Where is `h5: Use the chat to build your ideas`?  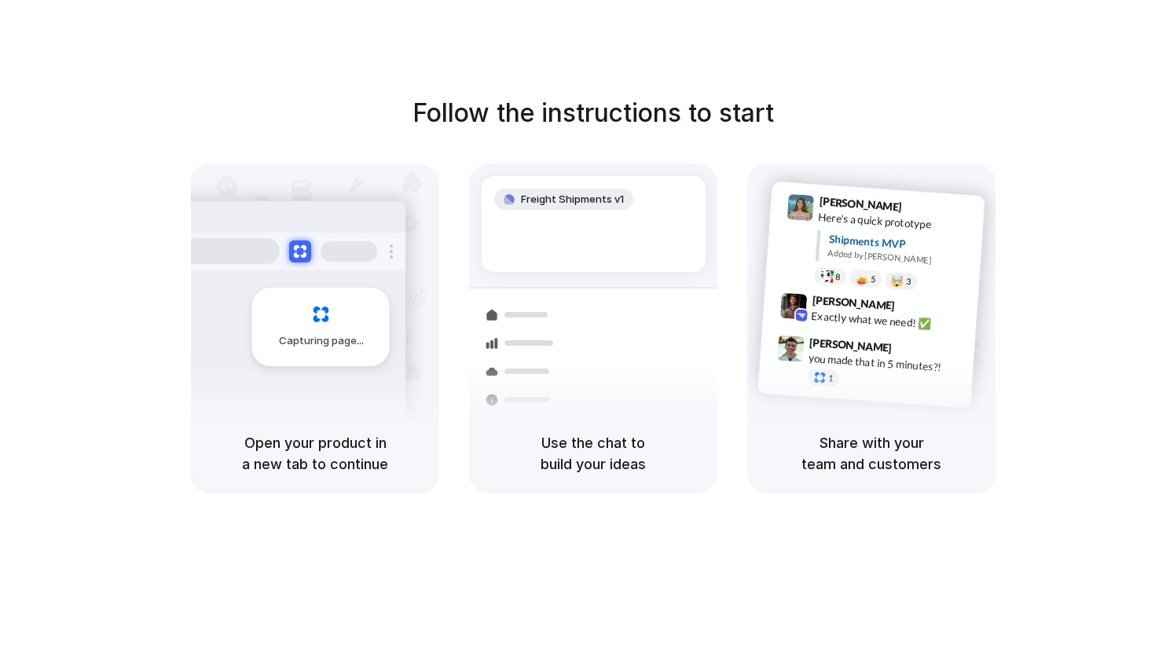 h5: Use the chat to build your ideas is located at coordinates (593, 453).